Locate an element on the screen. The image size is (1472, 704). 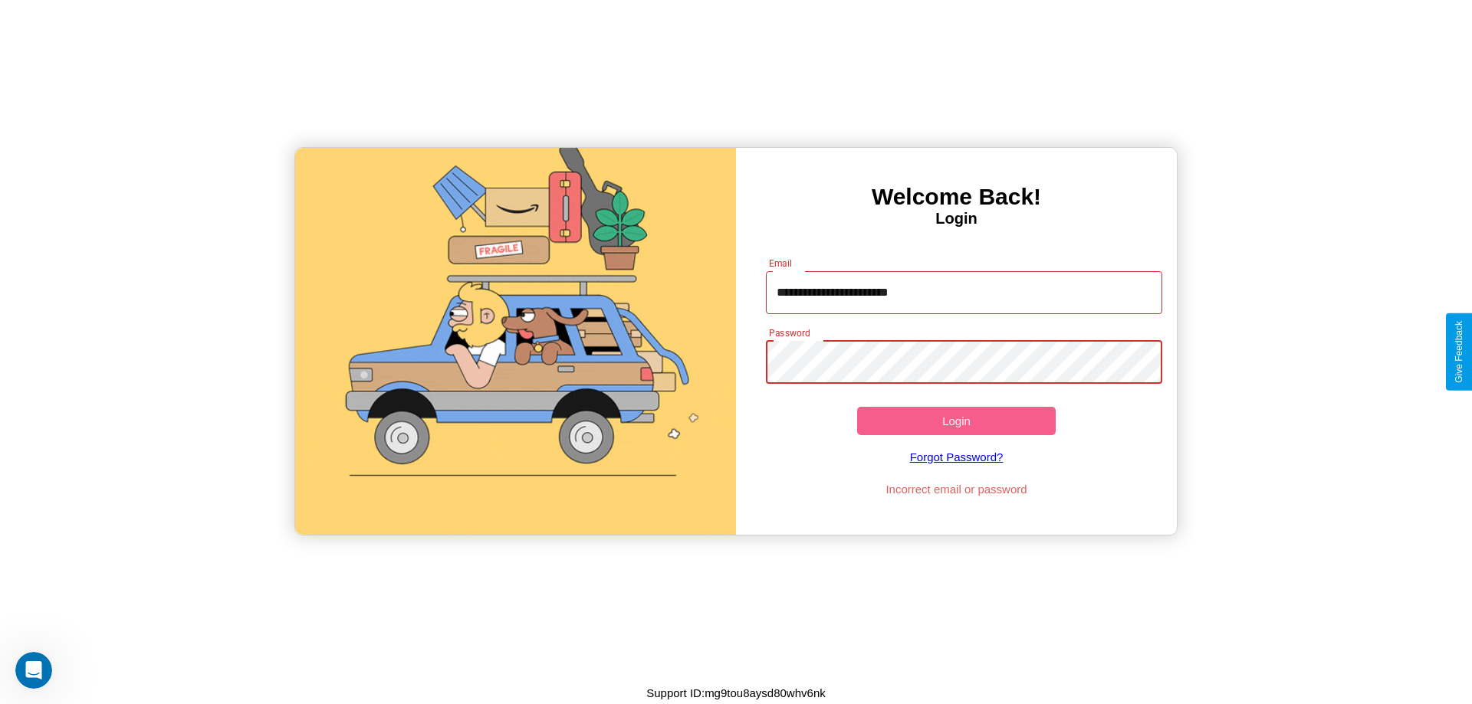
label: Password is located at coordinates (789, 333).